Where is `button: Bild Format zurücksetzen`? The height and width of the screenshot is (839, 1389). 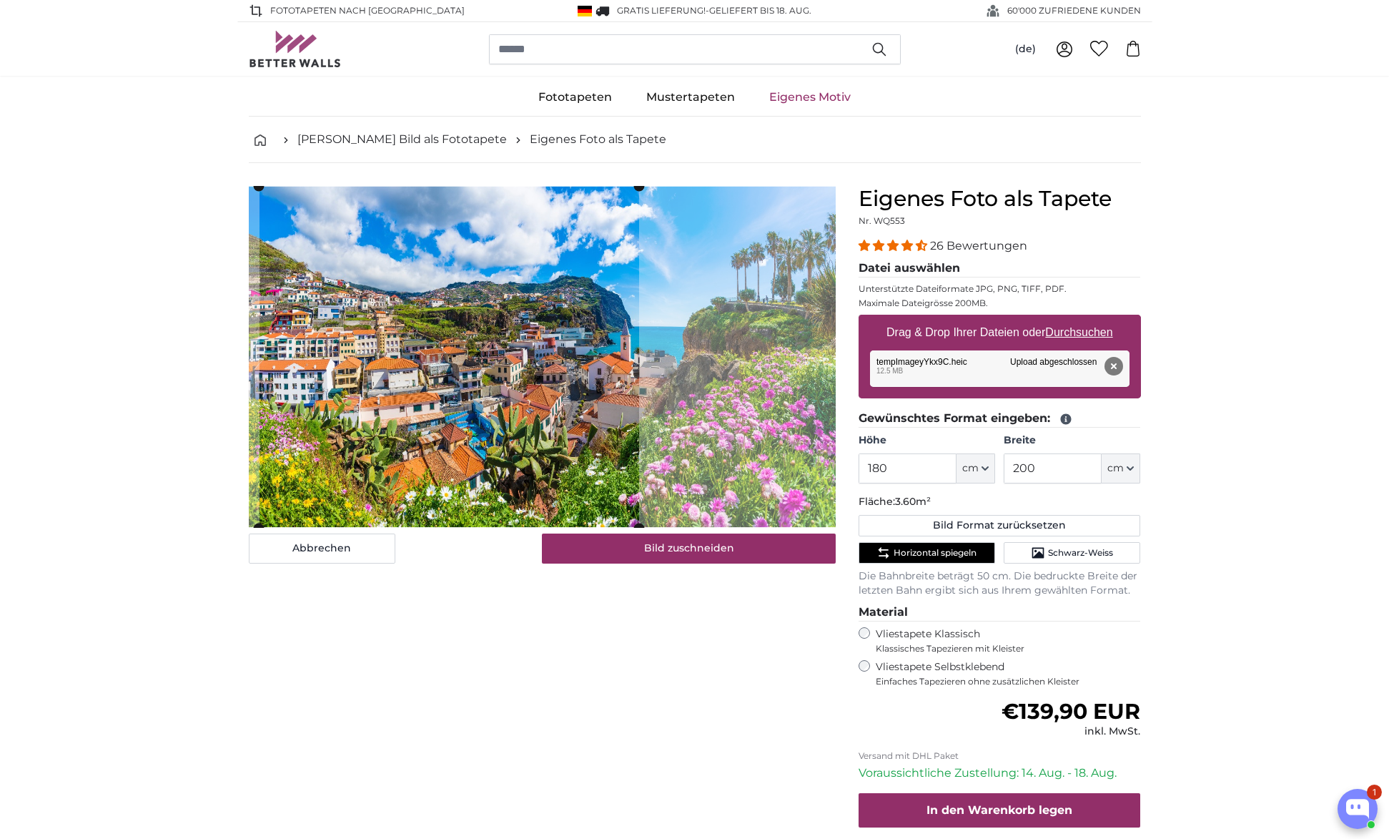 button: Bild Format zurücksetzen is located at coordinates (1000, 526).